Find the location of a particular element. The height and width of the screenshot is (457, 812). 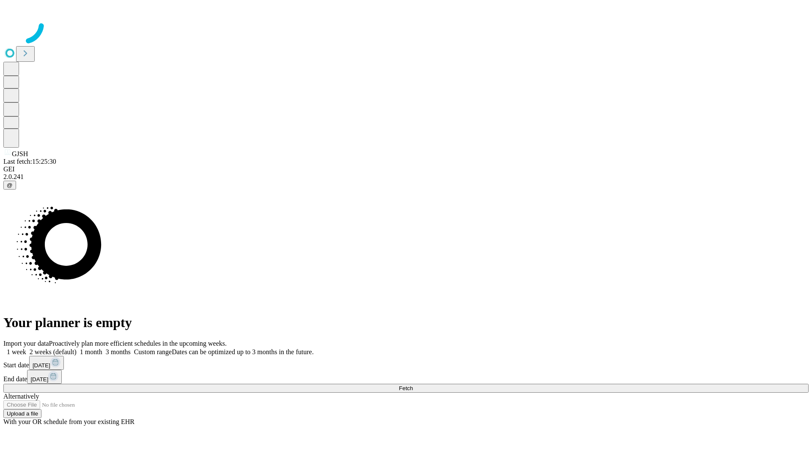

span: Last fetch: 15:25:30 is located at coordinates (30, 161).